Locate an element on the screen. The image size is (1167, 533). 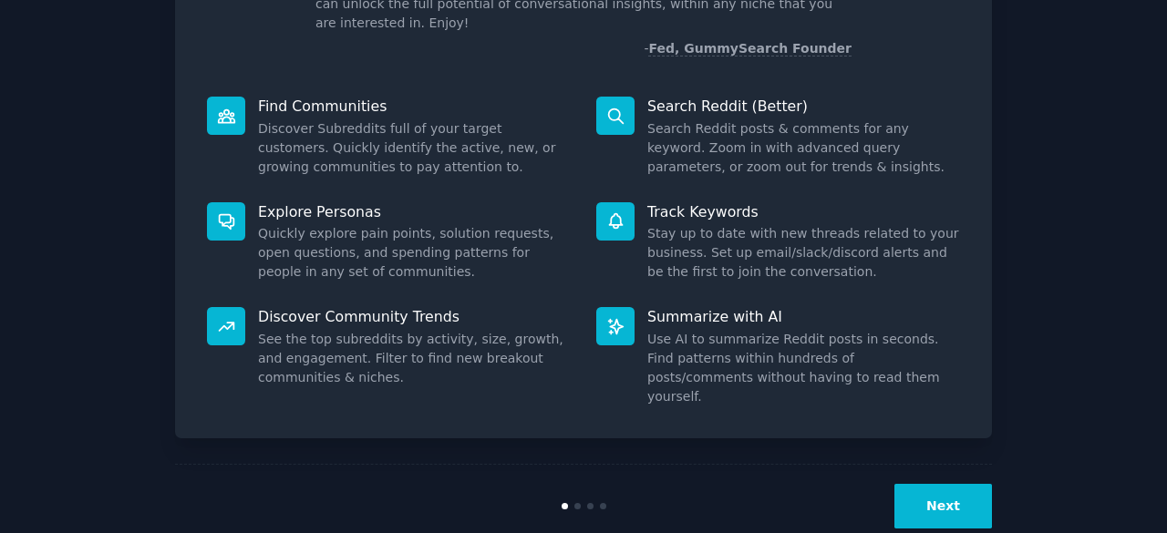
p: Discover Community Trends is located at coordinates (414, 316).